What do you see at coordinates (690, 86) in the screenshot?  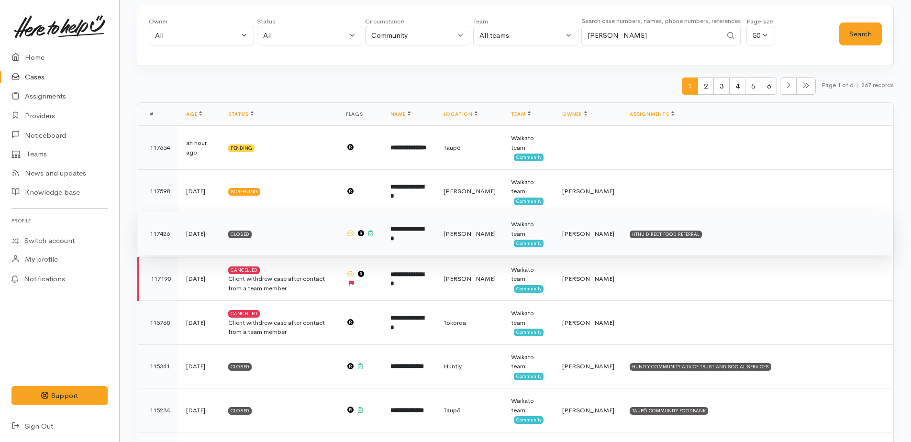 I see `span: 1` at bounding box center [690, 86].